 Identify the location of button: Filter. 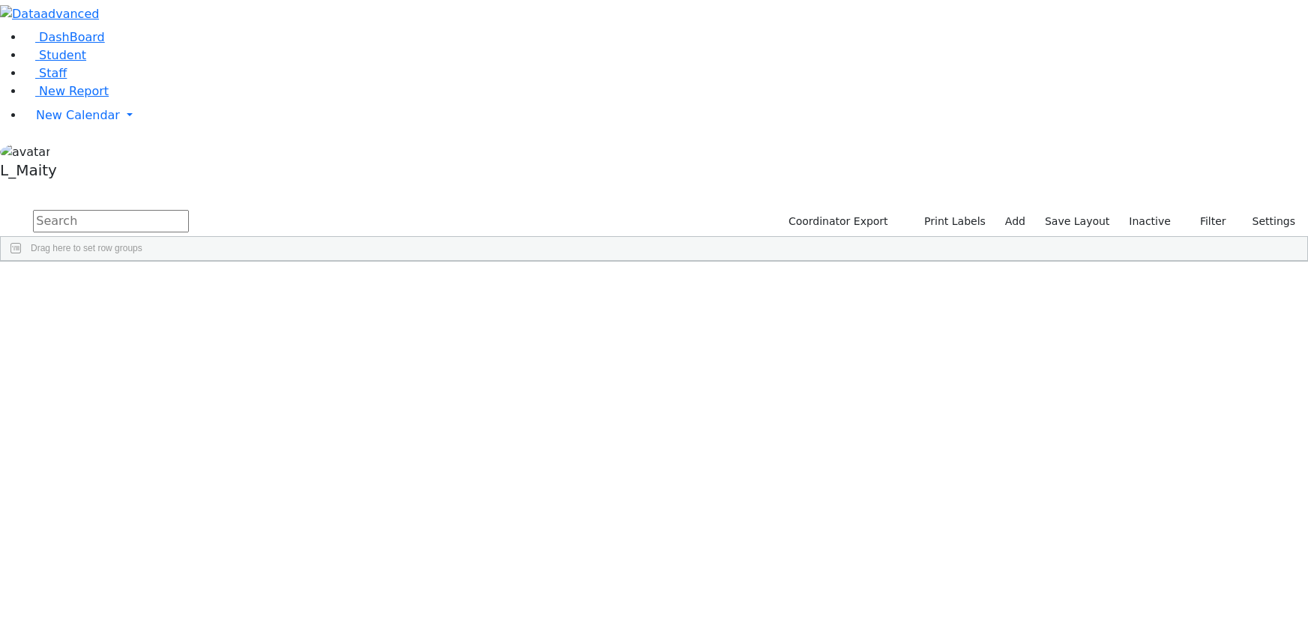
(1206, 221).